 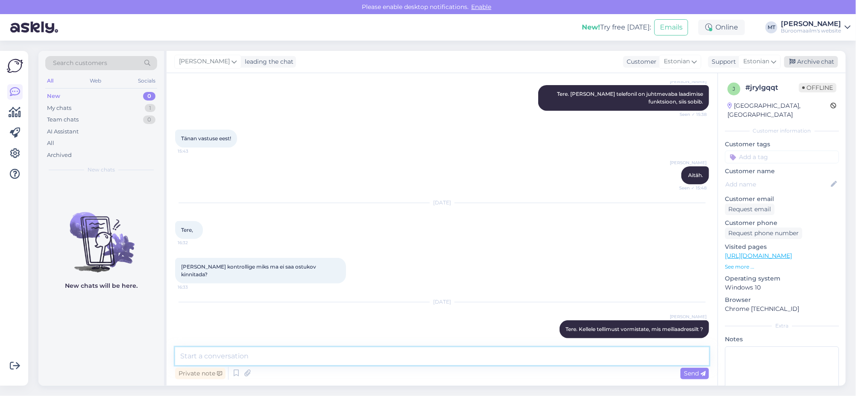 What do you see at coordinates (777, 184) in the screenshot?
I see `input: Add name` at bounding box center [777, 184].